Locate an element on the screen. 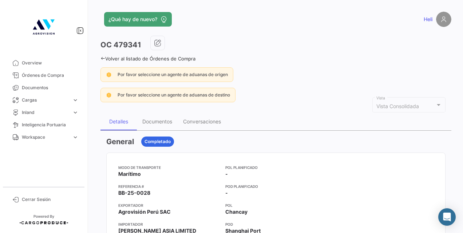  span: Por favor seleccione un agente de aduanas de origen is located at coordinates (172, 74).